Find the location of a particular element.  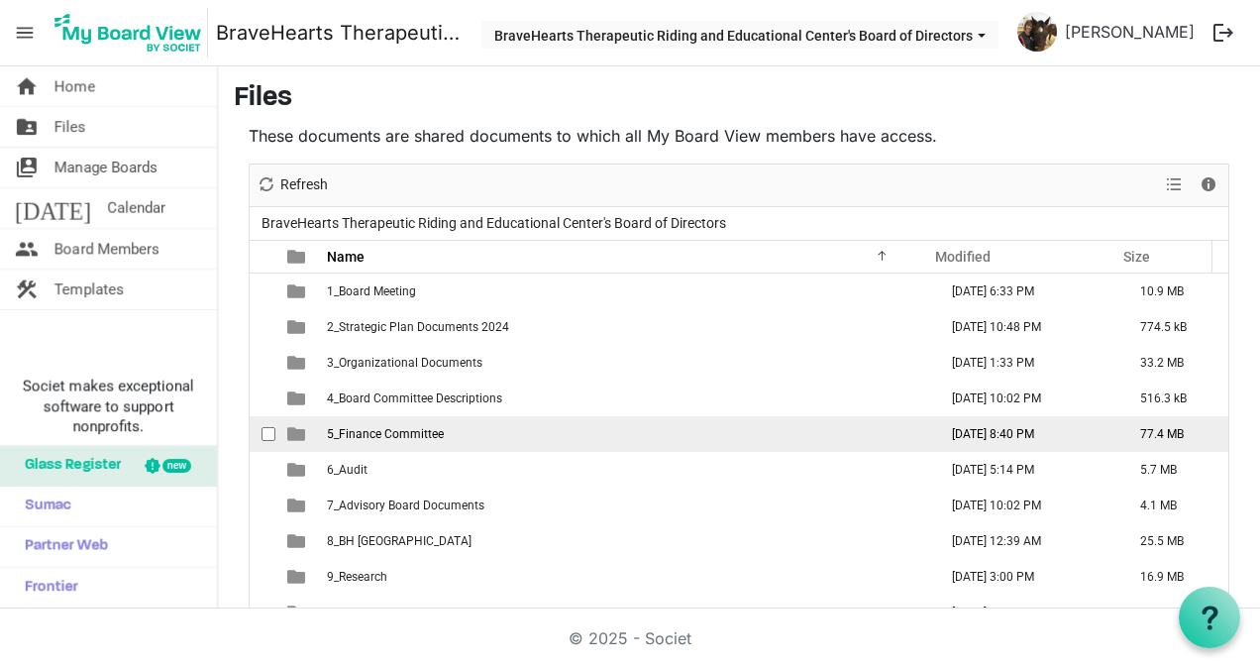

td: May 30, 2025 9:56 PM column header Modified is located at coordinates (1025, 612).